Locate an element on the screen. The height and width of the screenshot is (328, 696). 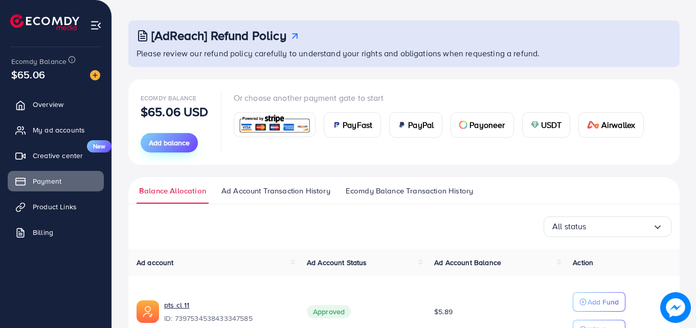
span: Payoneer is located at coordinates (487, 125).